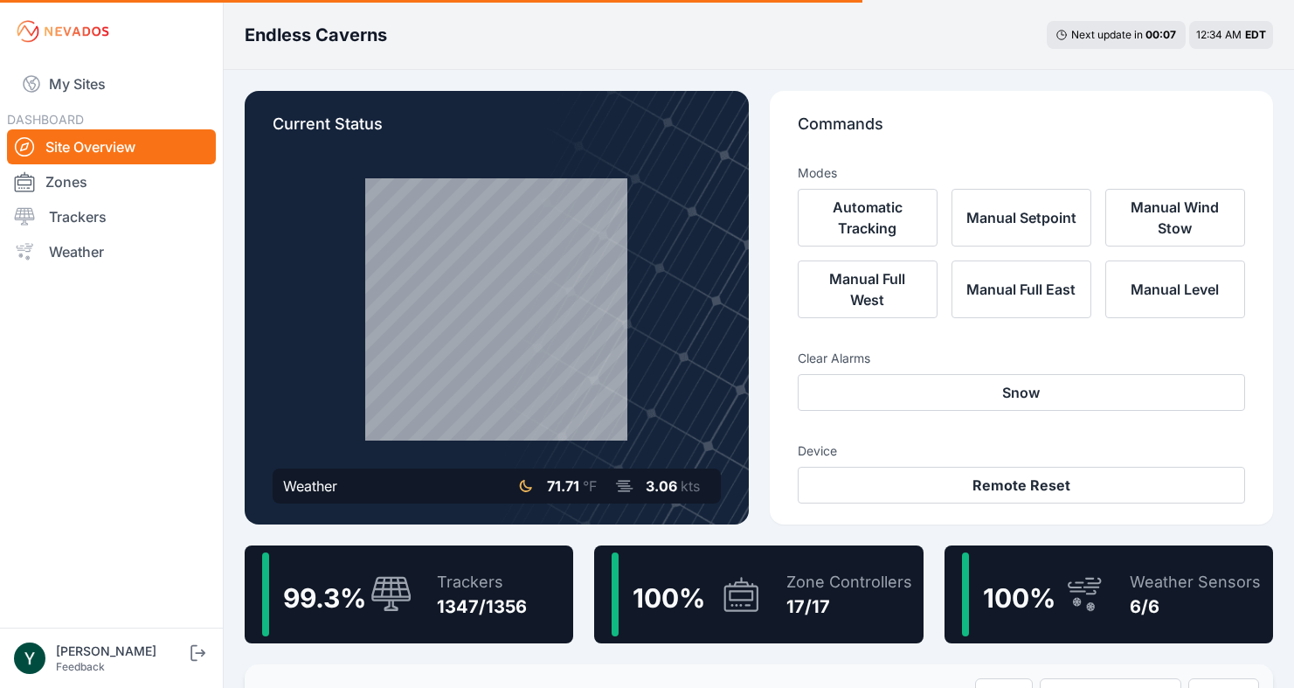  I want to click on div: 00 : 07, so click(1161, 35).